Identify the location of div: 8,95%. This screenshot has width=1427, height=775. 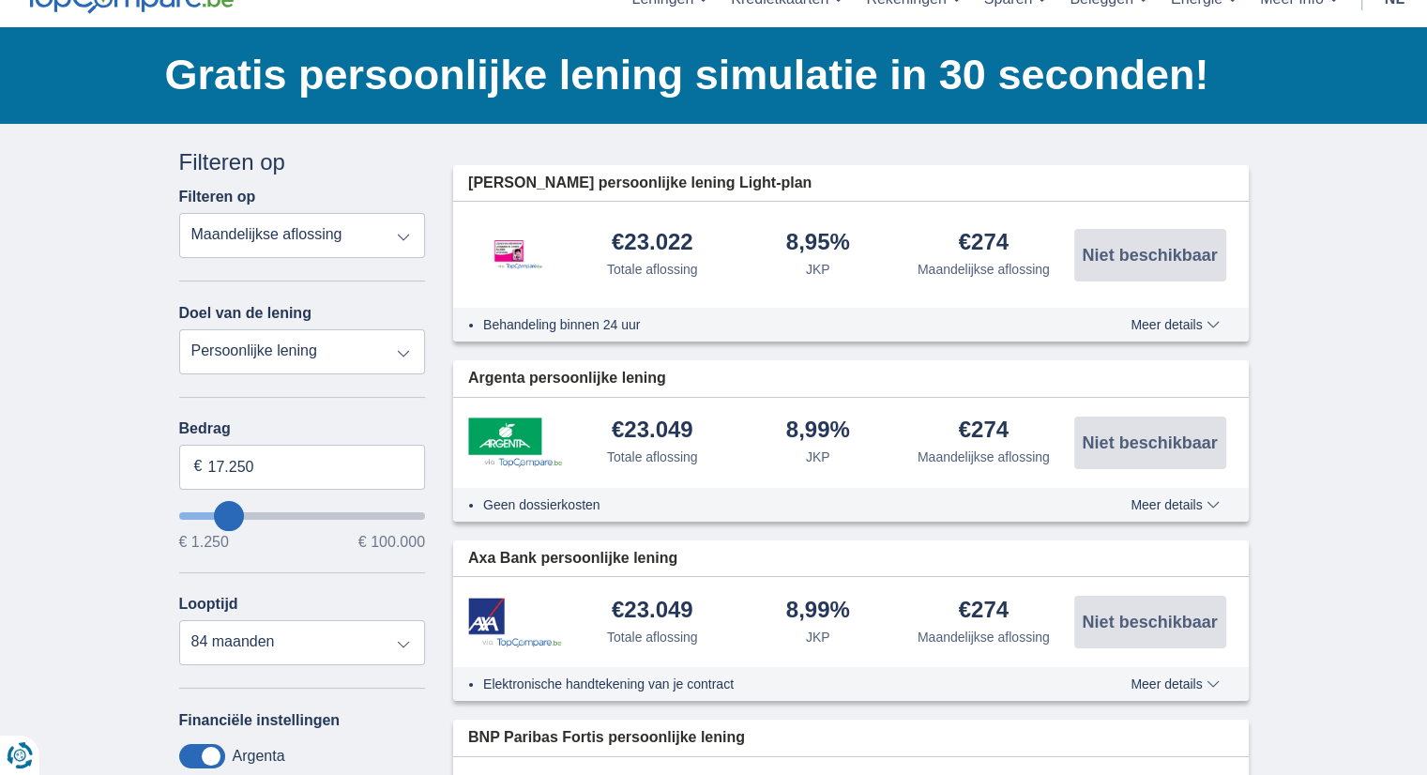
(818, 243).